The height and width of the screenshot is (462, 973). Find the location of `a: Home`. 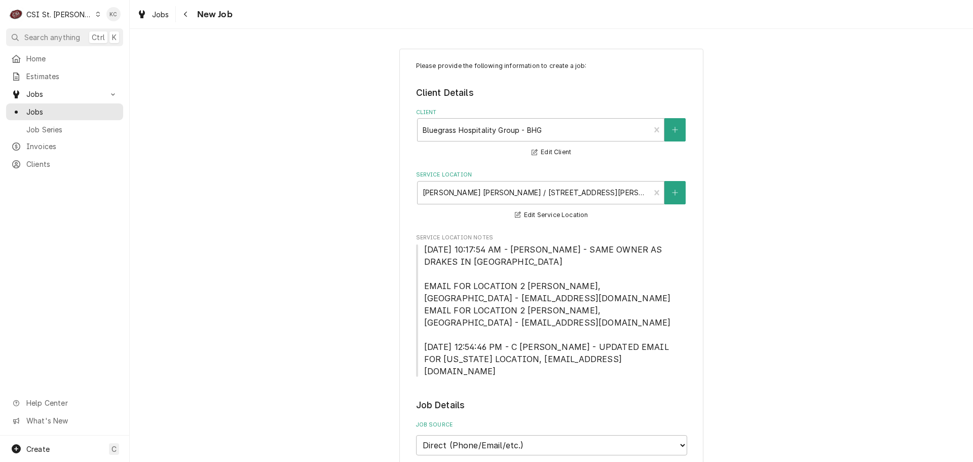

a: Home is located at coordinates (64, 58).